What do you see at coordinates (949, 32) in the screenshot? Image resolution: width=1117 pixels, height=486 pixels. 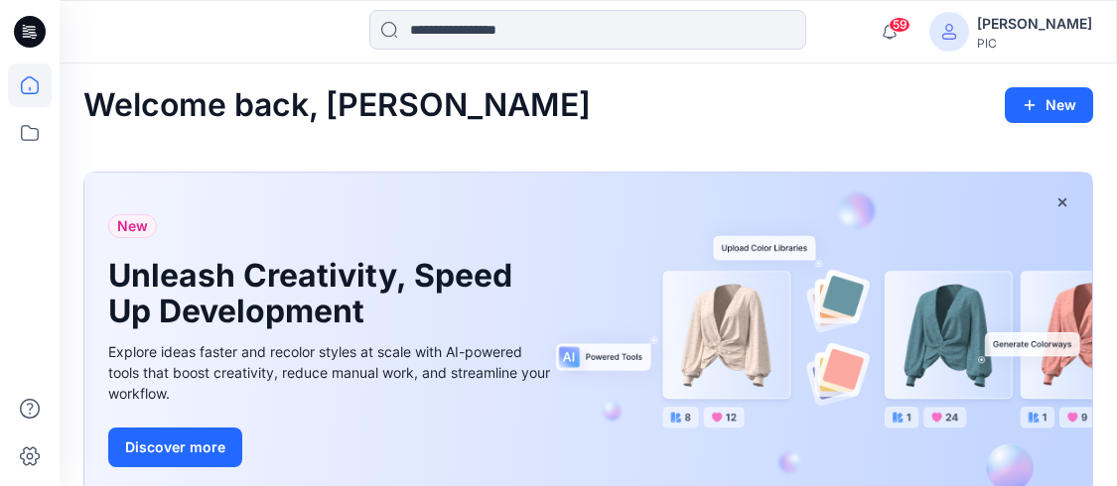 I see `svg: avatar` at bounding box center [949, 32].